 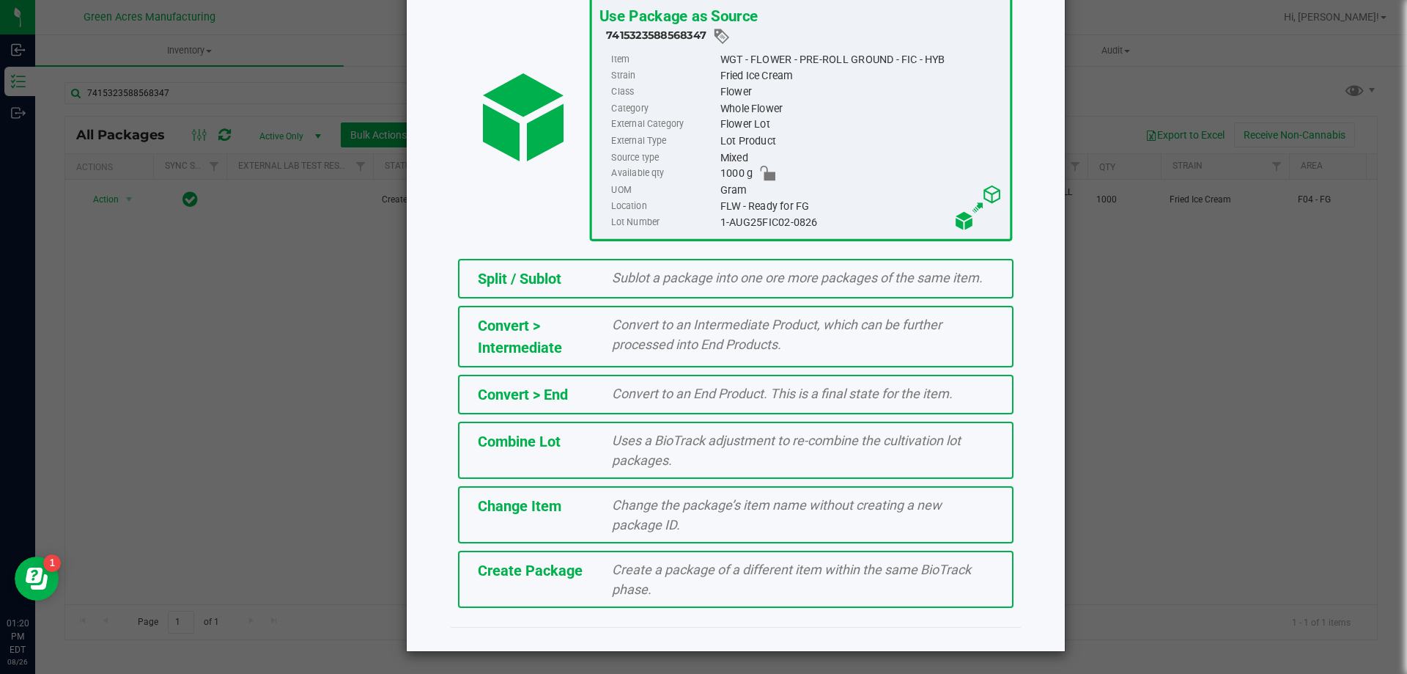 What do you see at coordinates (777, 514) in the screenshot?
I see `span: Change the package’s item name without creating a new package ID.` at bounding box center [777, 514].